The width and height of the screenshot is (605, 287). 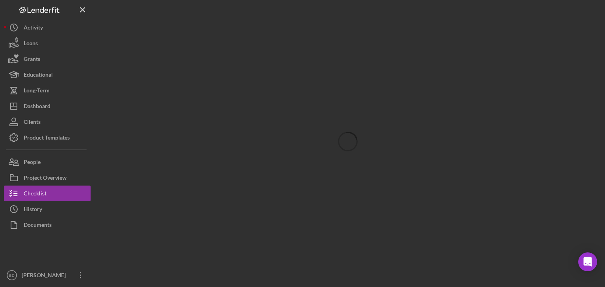 I want to click on div: Clients, so click(x=32, y=123).